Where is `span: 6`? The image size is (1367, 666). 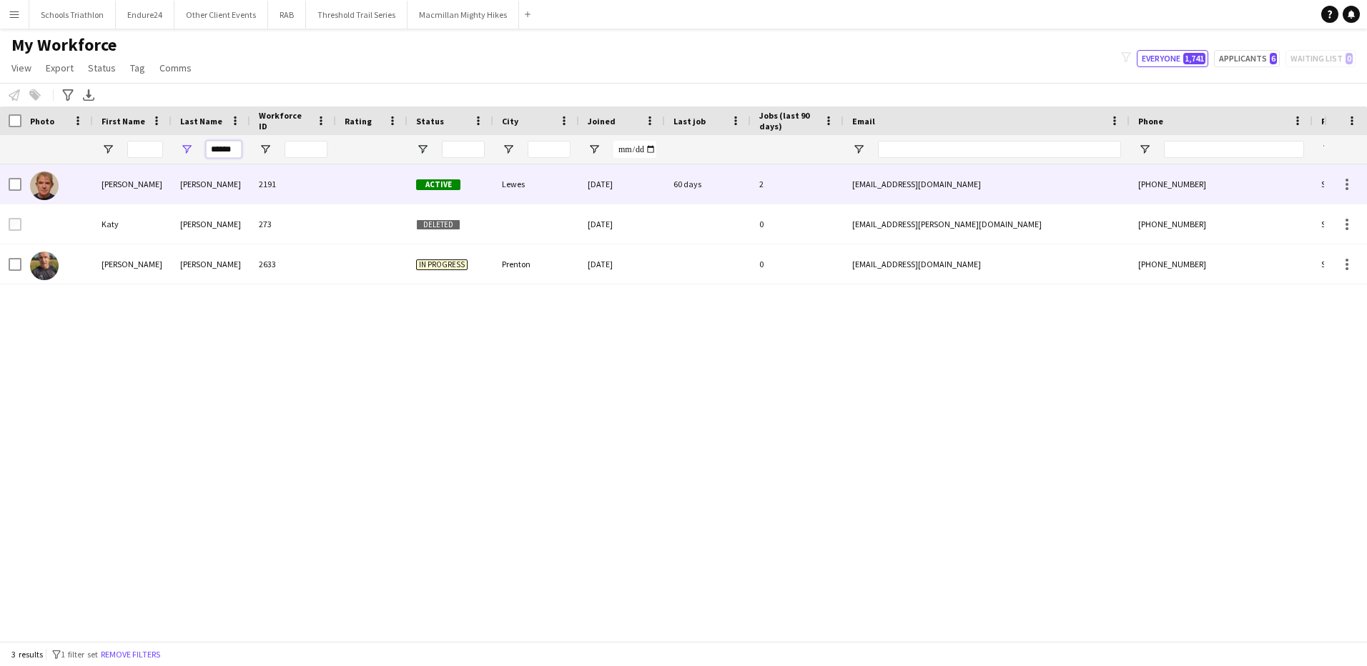
span: 6 is located at coordinates (1273, 59).